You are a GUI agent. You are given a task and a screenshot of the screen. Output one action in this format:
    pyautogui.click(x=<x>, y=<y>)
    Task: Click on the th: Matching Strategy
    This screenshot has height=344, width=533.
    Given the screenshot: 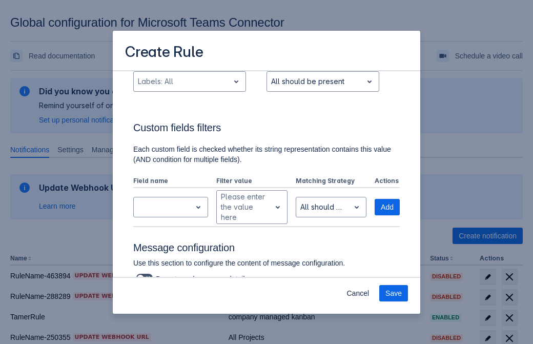 What is the action you would take?
    pyautogui.click(x=331, y=182)
    